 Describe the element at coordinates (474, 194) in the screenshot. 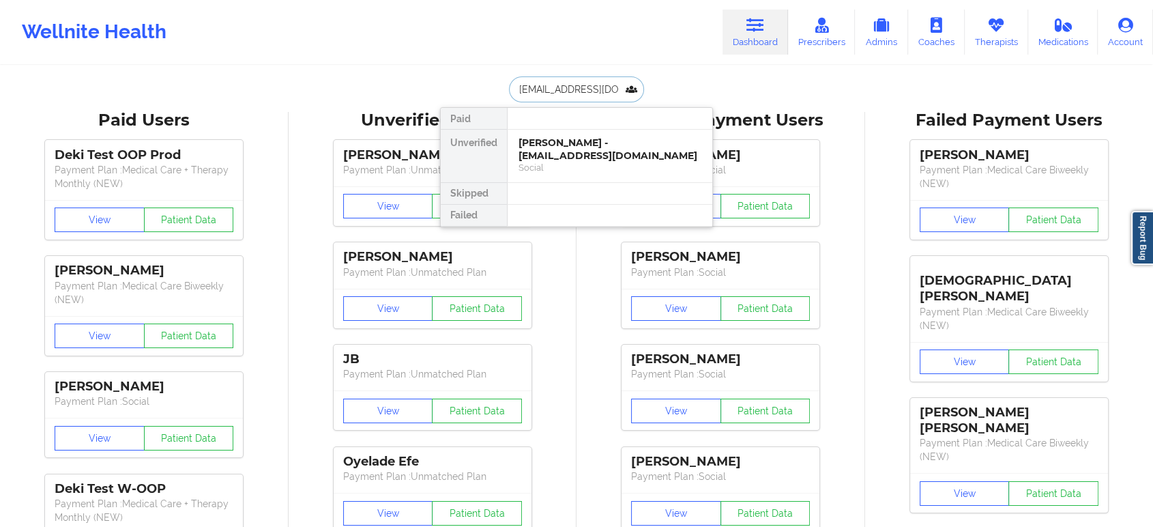

I see `div: Skipped` at that location.